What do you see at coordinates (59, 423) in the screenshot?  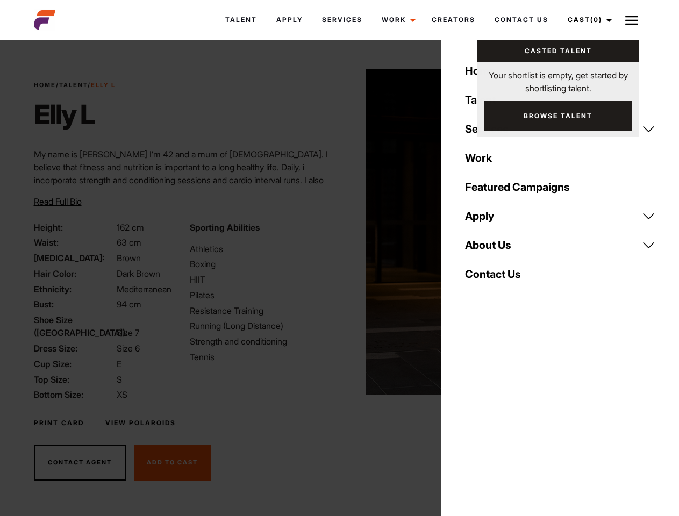 I see `a: Print Card` at bounding box center [59, 423].